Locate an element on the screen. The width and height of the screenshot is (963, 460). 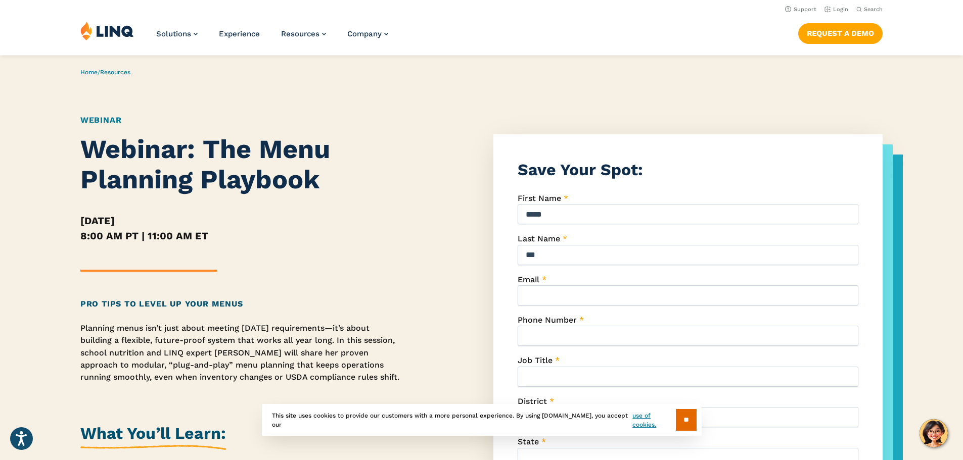
a: Home is located at coordinates (89, 72).